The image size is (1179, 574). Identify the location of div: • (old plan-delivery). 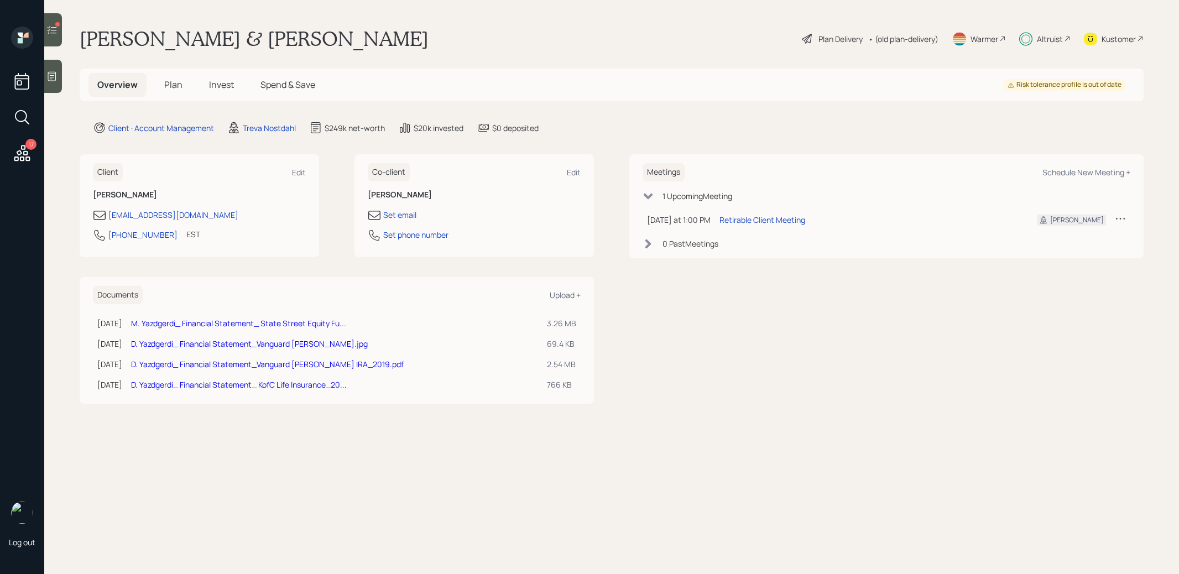
(903, 39).